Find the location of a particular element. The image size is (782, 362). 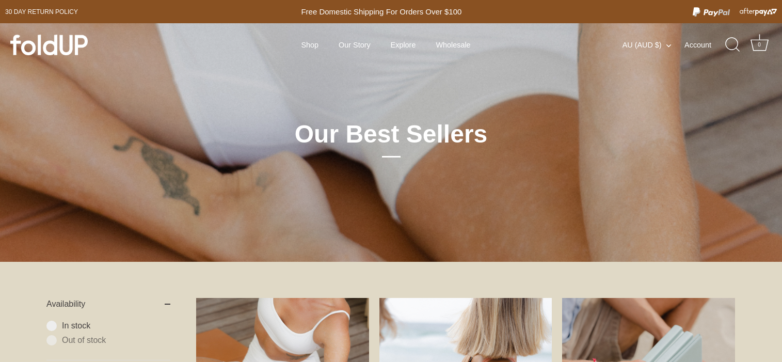

span: Out of stock is located at coordinates (116, 340).